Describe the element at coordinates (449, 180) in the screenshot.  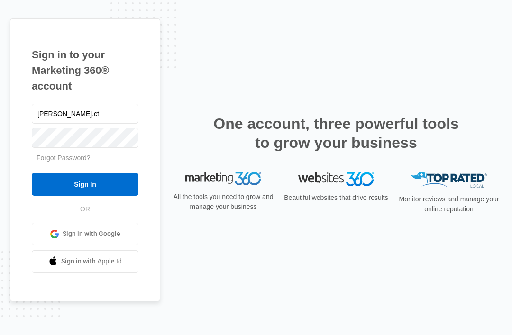
I see `img: Top Rated Local` at that location.